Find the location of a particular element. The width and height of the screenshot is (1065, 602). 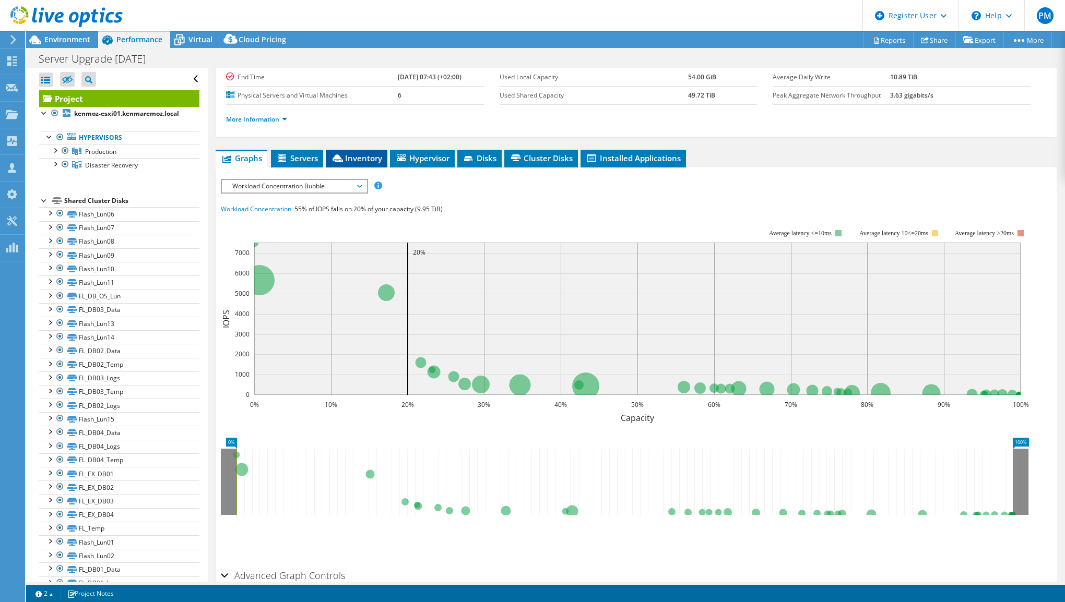

span: Workload Concentration: is located at coordinates (257, 209).